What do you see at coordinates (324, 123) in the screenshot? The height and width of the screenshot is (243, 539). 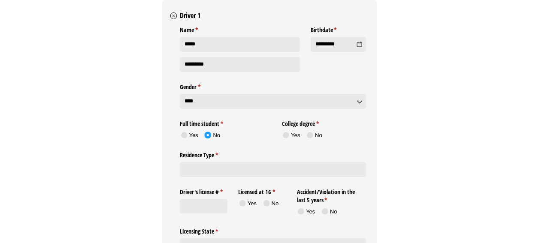 I see `legend: College degree` at bounding box center [324, 123].